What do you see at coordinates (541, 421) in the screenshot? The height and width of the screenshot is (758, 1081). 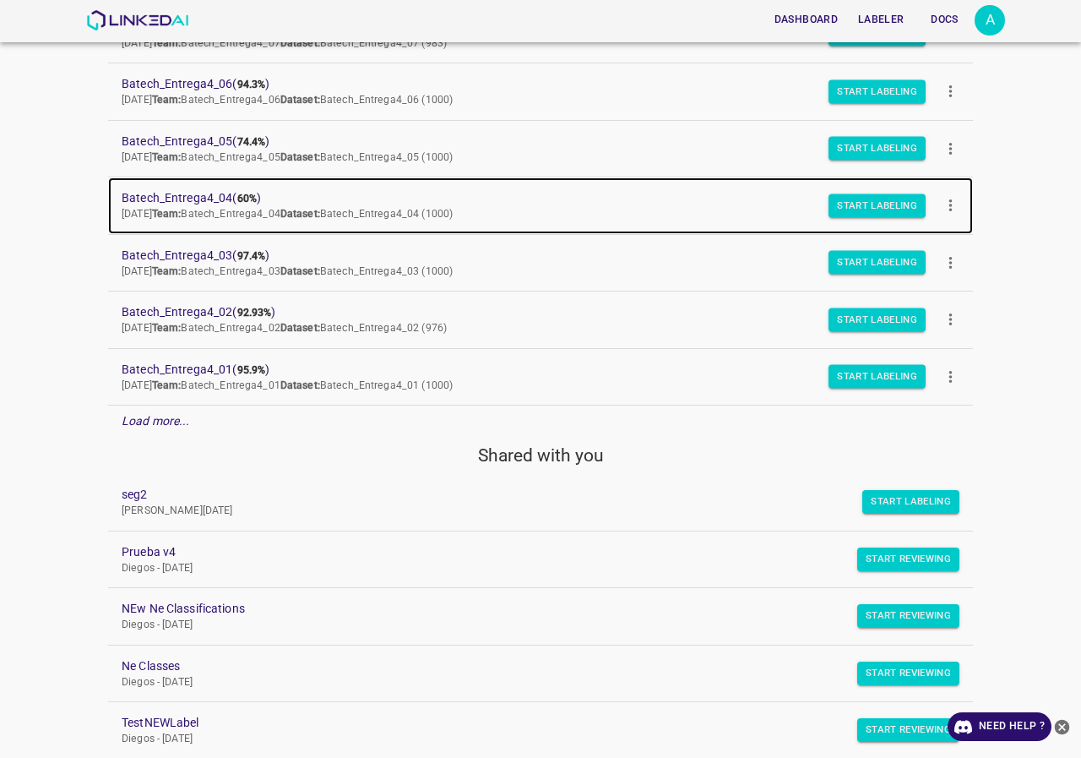 I see `div: Load more...` at bounding box center [541, 421].